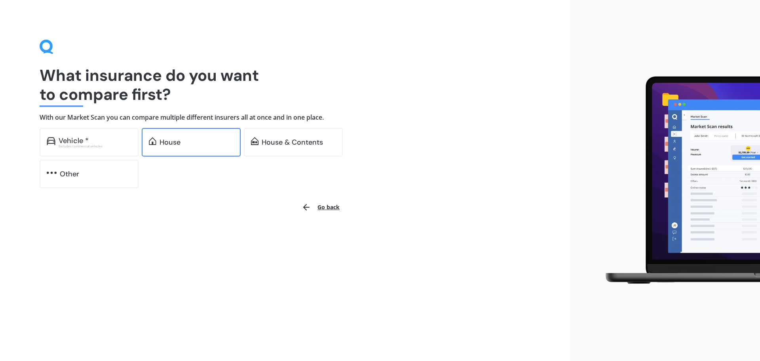  I want to click on button: Go back, so click(321, 207).